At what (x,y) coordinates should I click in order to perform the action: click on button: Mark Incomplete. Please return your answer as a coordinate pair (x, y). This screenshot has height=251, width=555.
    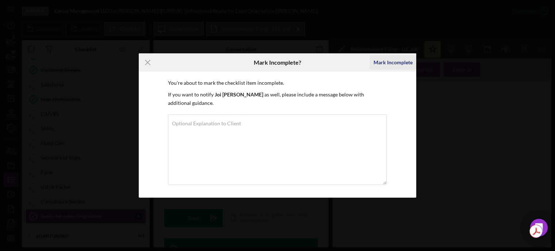
    Looking at the image, I should click on (393, 62).